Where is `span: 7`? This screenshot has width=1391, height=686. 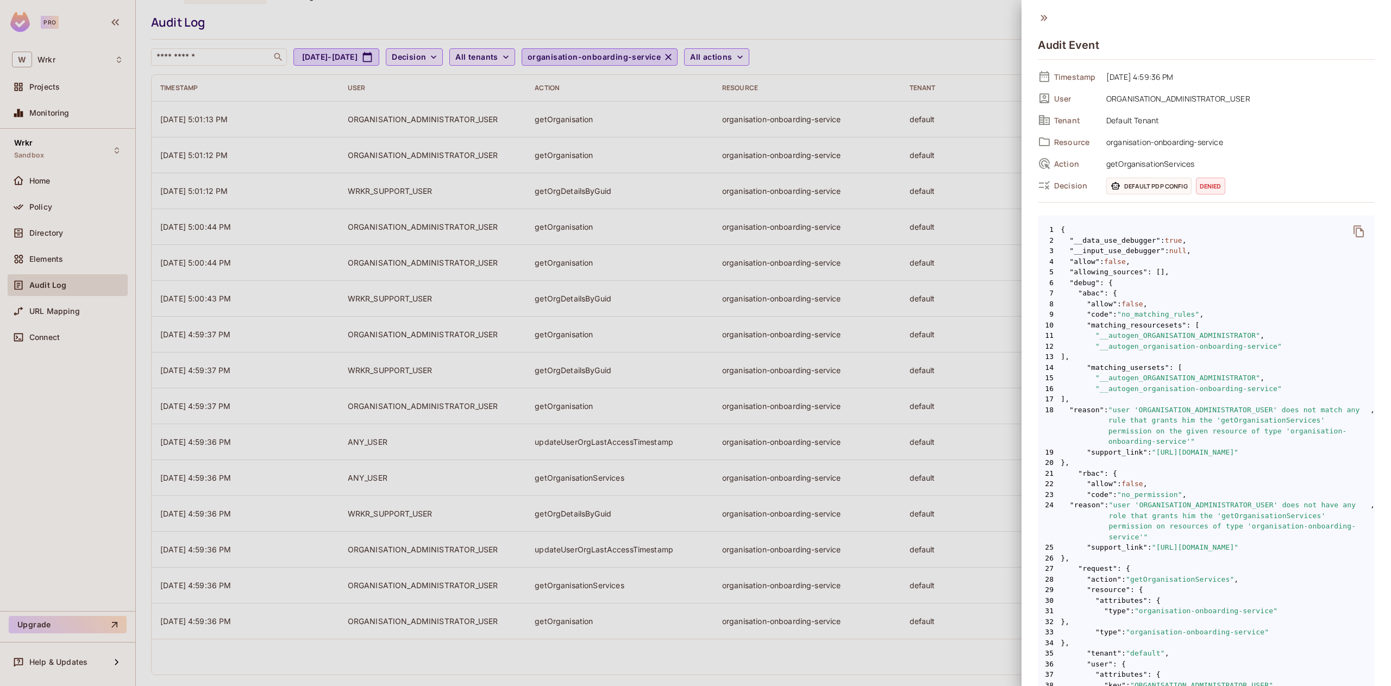
span: 7 is located at coordinates (1050, 294).